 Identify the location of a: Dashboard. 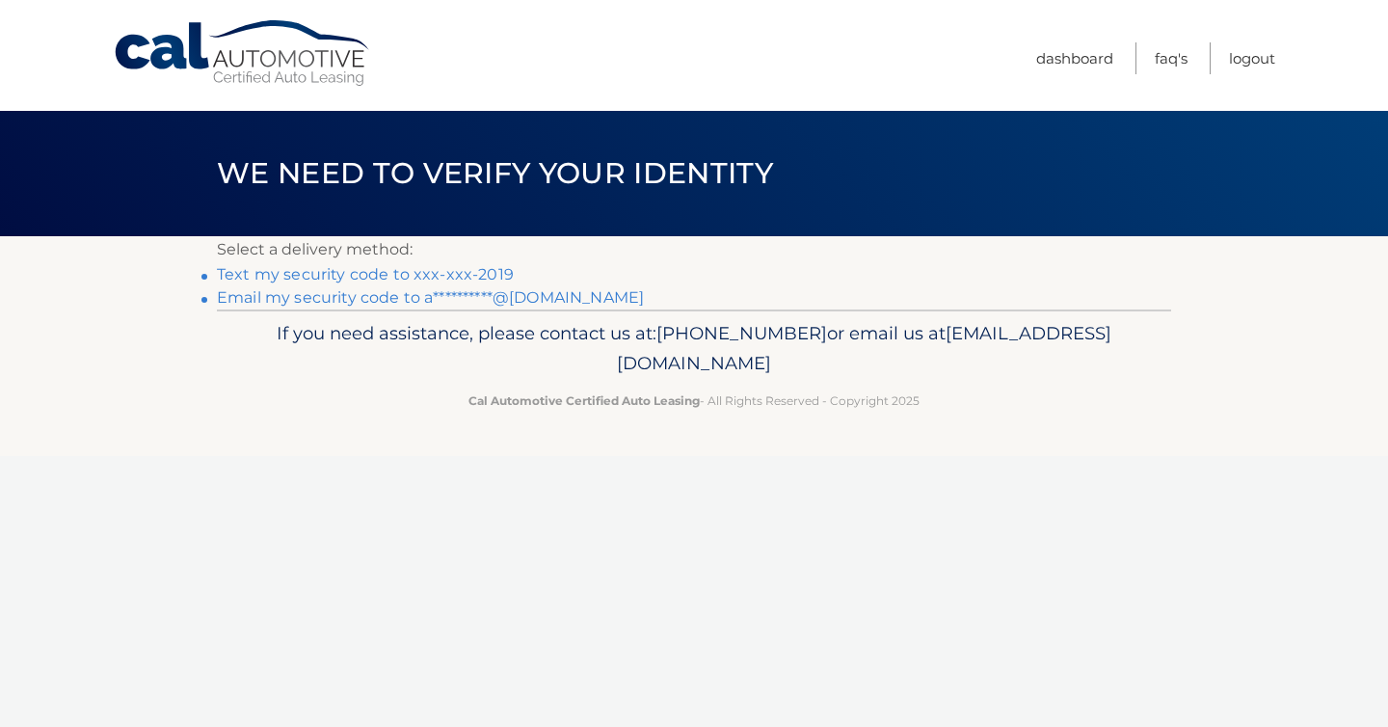
(1075, 58).